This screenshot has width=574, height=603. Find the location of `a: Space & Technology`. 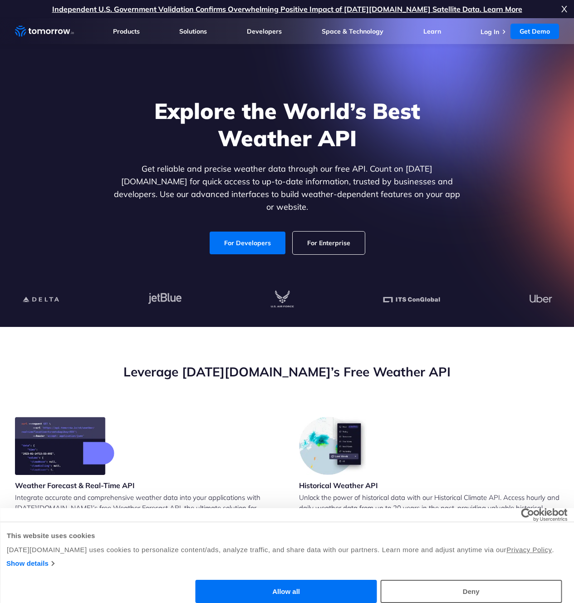

a: Space & Technology is located at coordinates (353, 31).